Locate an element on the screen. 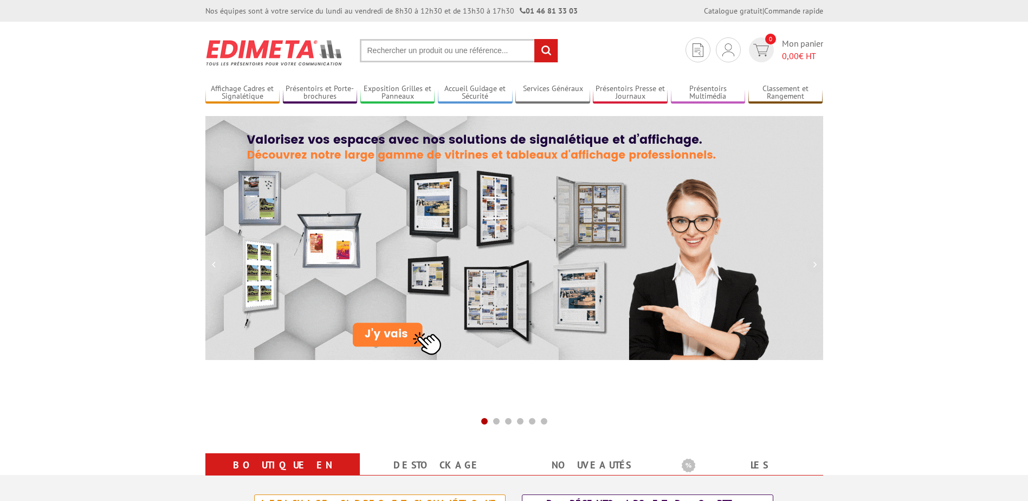 The image size is (1028, 501). a: Destockage is located at coordinates (437, 465).